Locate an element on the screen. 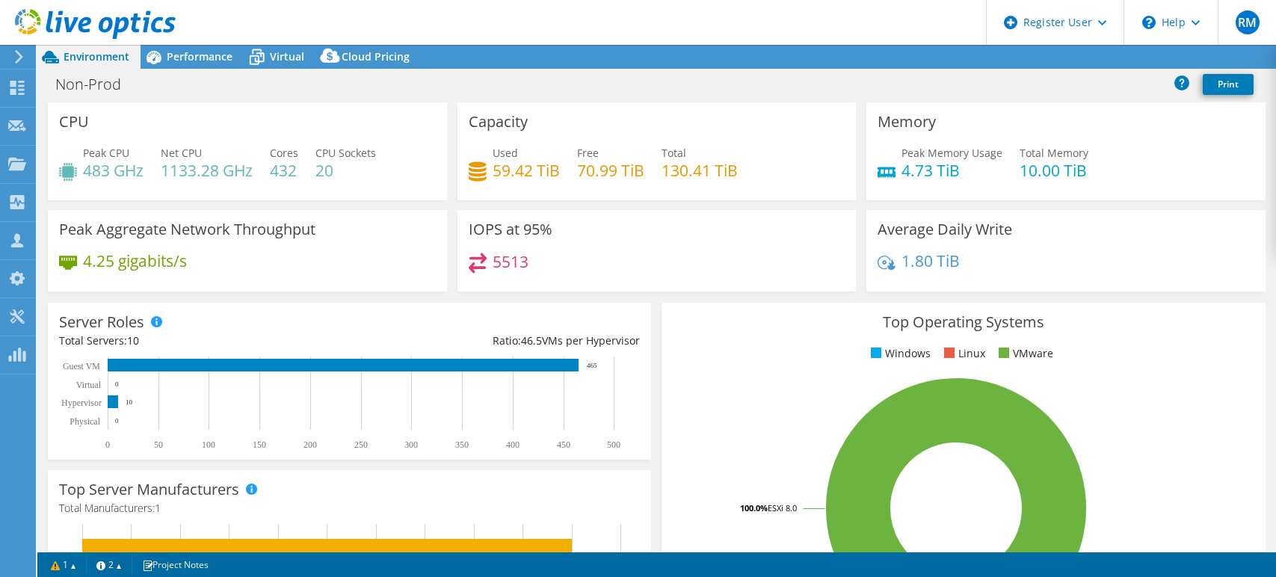 Image resolution: width=1276 pixels, height=577 pixels. text: Virtual is located at coordinates (89, 385).